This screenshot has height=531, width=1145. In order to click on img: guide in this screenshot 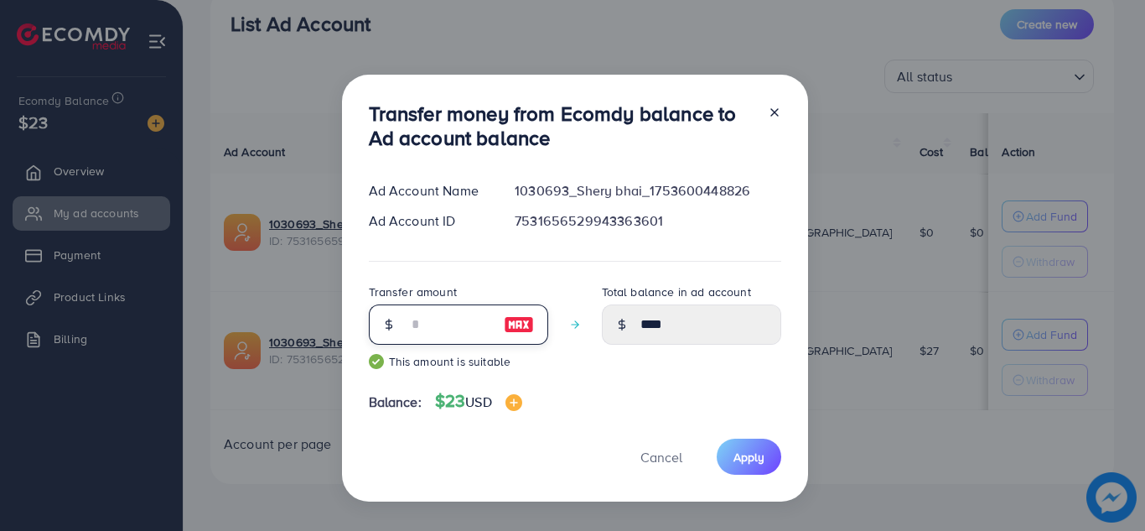, I will do `click(376, 361)`.